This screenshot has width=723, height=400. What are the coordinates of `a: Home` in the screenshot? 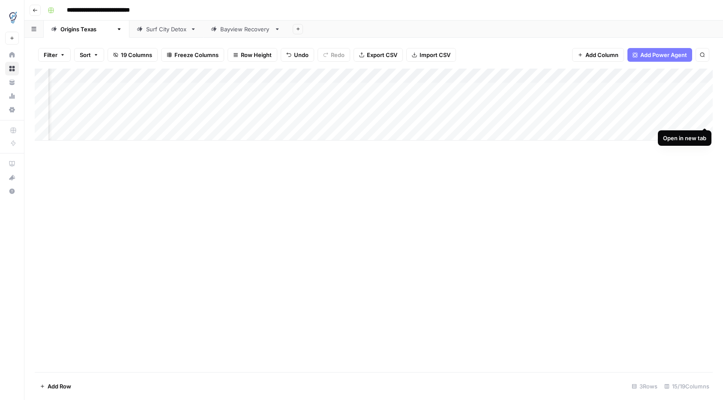 It's located at (12, 55).